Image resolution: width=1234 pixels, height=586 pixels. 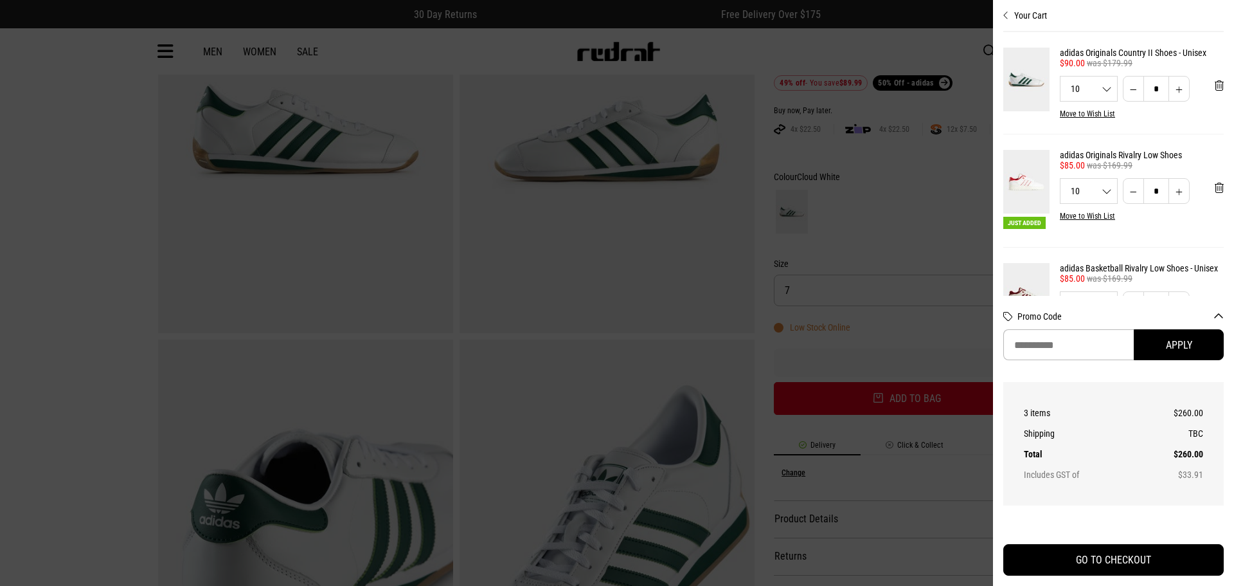 What do you see at coordinates (1025, 222) in the screenshot?
I see `span: Just Added` at bounding box center [1025, 222].